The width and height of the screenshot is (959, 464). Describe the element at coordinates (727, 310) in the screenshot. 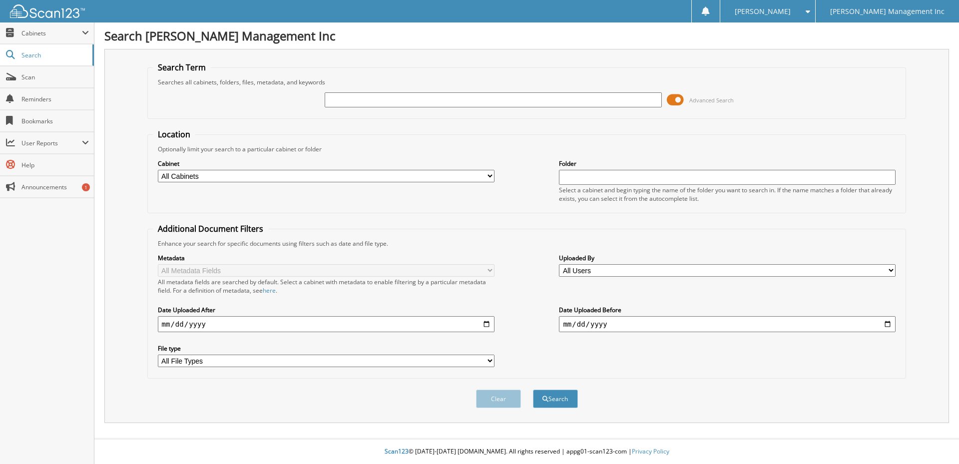

I see `label: Date Uploaded Before` at that location.